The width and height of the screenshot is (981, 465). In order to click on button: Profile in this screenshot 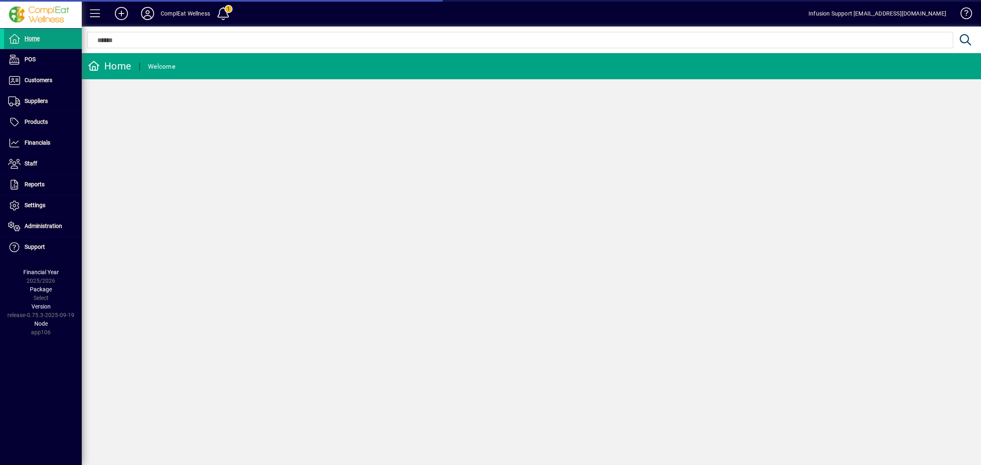, I will do `click(148, 13)`.